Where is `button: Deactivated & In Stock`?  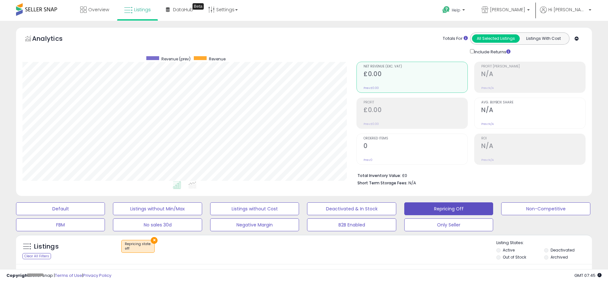
button: Deactivated & In Stock is located at coordinates (351, 208).